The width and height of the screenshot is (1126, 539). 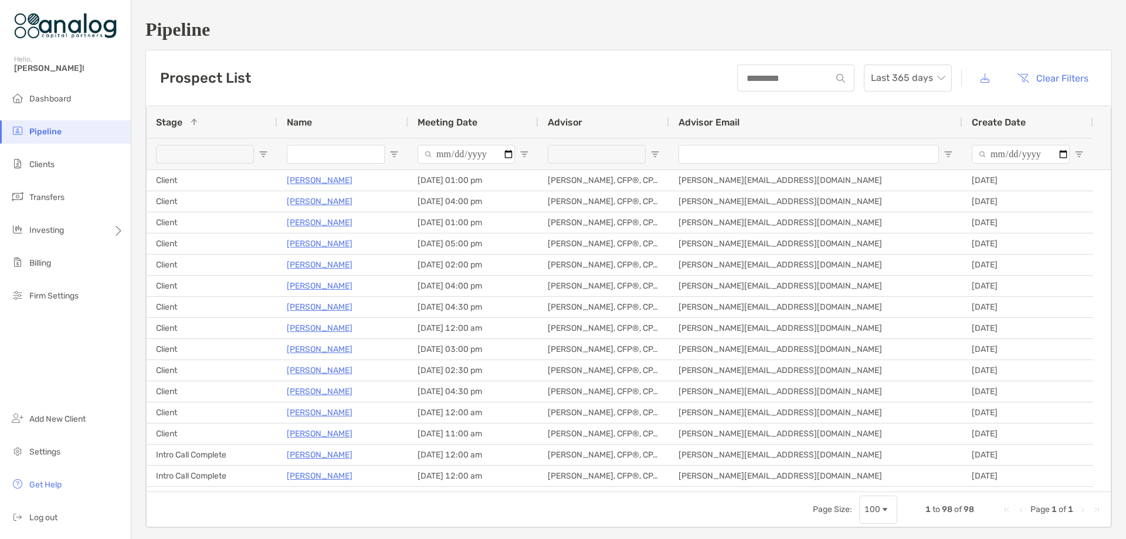 What do you see at coordinates (872, 509) in the screenshot?
I see `div: 100` at bounding box center [872, 509].